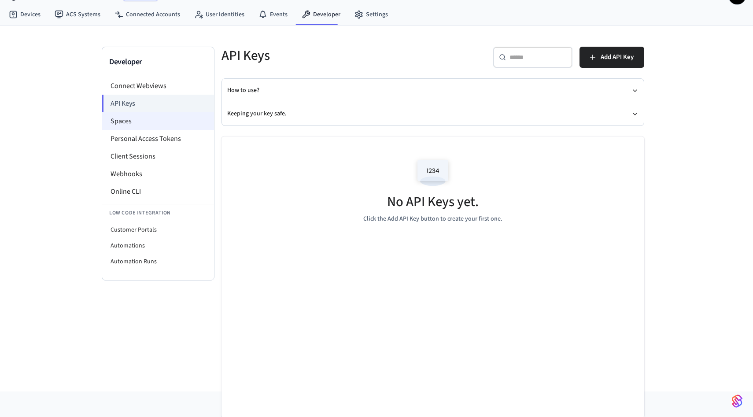 Image resolution: width=753 pixels, height=417 pixels. What do you see at coordinates (273, 15) in the screenshot?
I see `a: Events` at bounding box center [273, 15].